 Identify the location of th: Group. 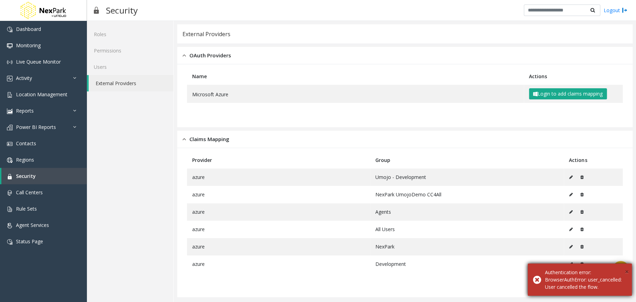
(467, 160).